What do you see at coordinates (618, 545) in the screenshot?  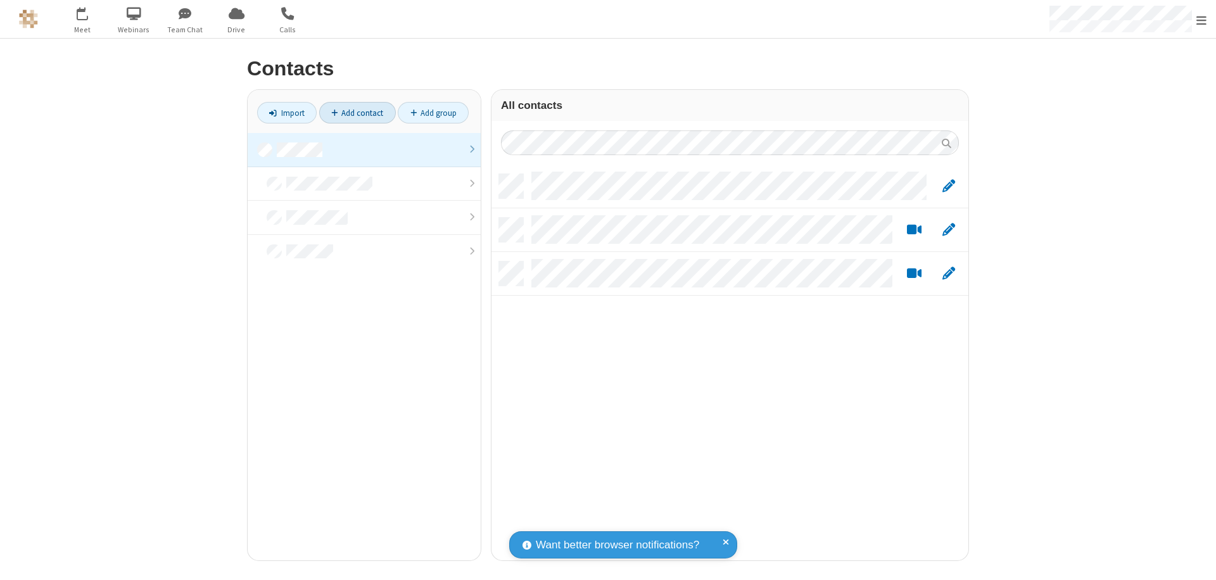 I see `span: Want better browser notifications?` at bounding box center [618, 545].